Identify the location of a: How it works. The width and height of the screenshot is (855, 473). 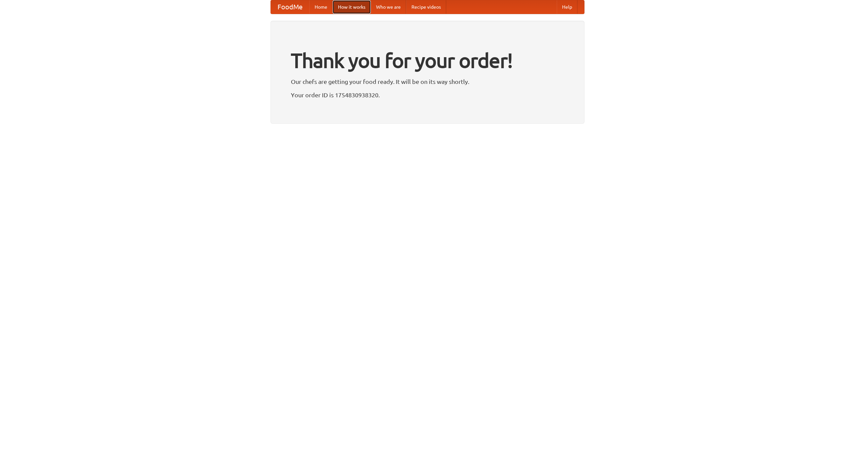
(352, 7).